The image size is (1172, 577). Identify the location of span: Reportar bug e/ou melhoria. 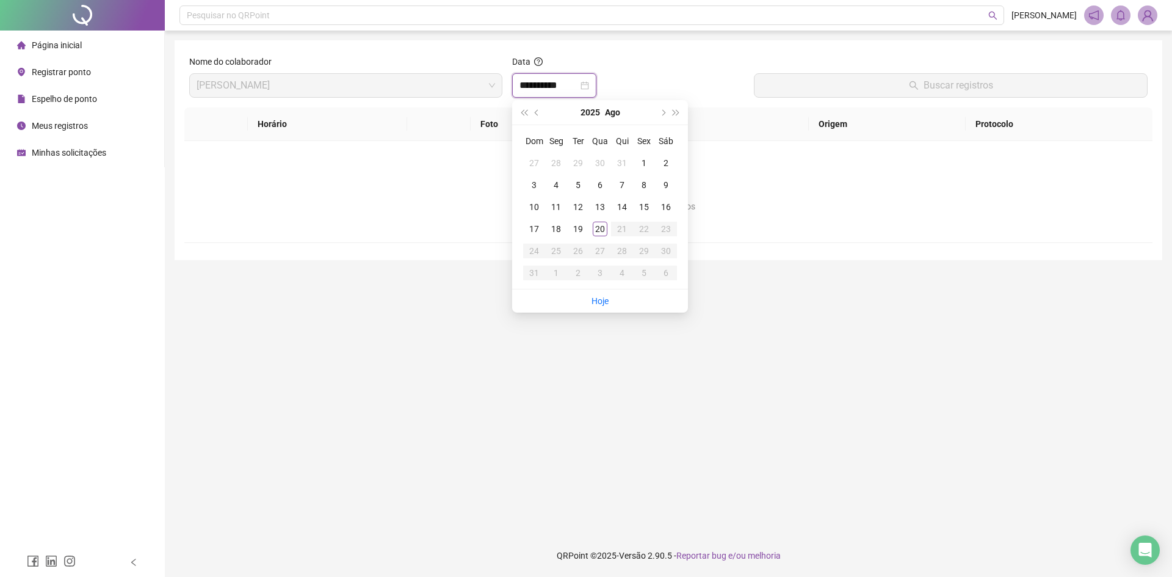
(728, 555).